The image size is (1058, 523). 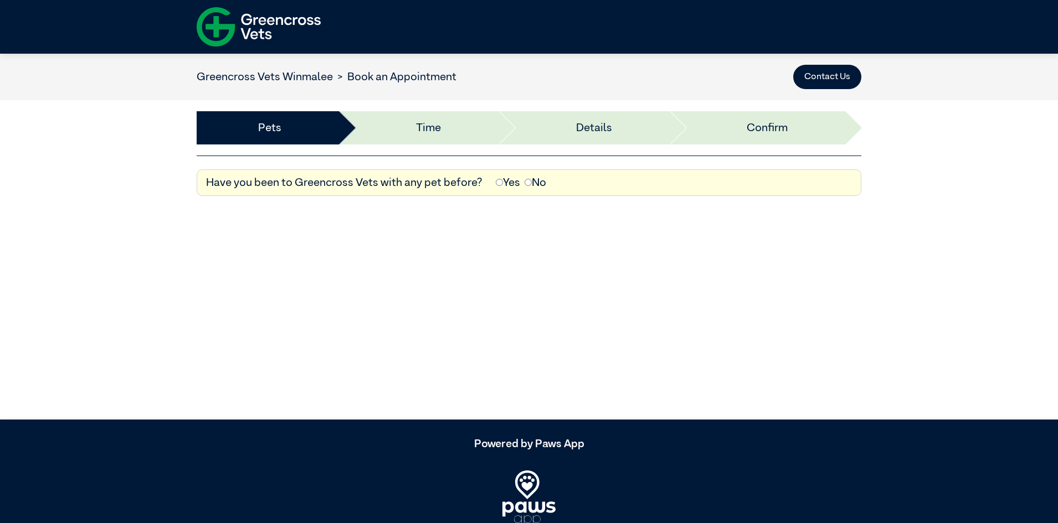 I want to click on h5: Powered by Paws App, so click(x=529, y=444).